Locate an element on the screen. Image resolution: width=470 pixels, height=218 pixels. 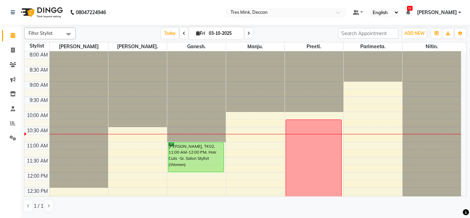
b: 08047224946 is located at coordinates (91, 12).